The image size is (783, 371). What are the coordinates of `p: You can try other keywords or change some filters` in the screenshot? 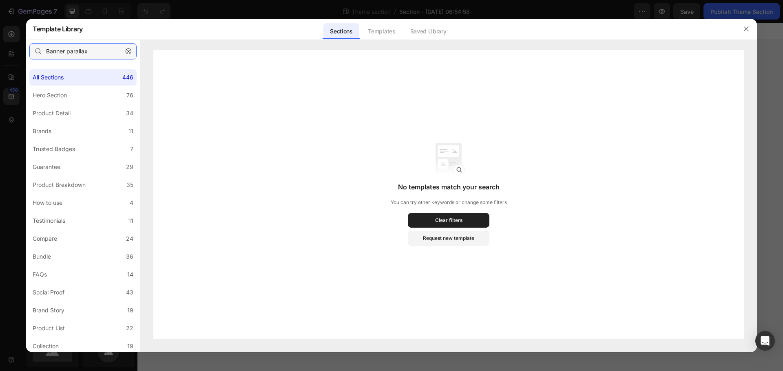 It's located at (448, 203).